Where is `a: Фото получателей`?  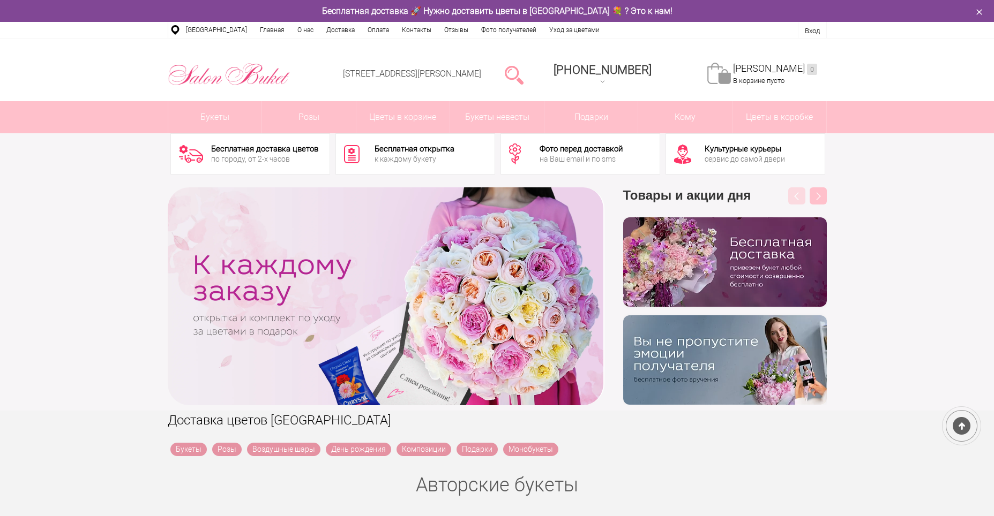 a: Фото получателей is located at coordinates (508, 30).